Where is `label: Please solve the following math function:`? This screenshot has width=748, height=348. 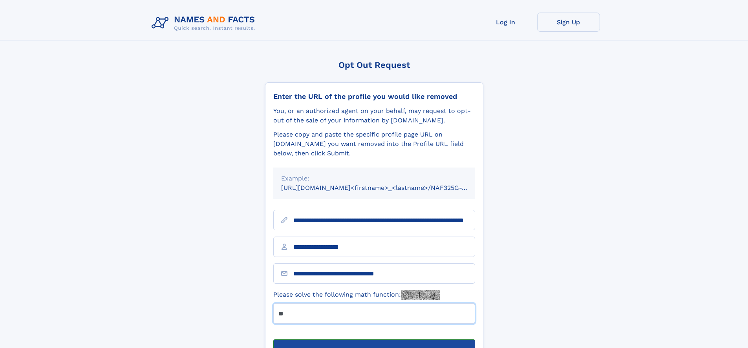
label: Please solve the following math function: is located at coordinates (356, 295).